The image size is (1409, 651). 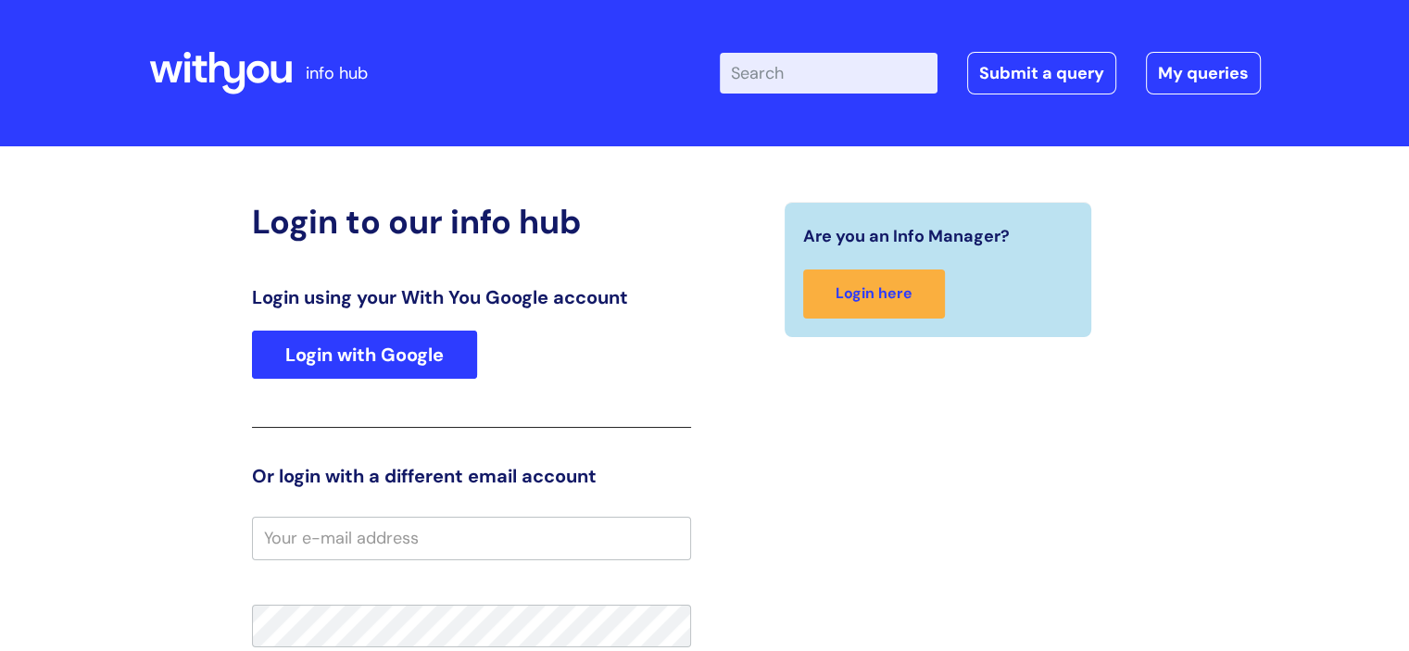 What do you see at coordinates (828, 73) in the screenshot?
I see `input: Search` at bounding box center [828, 73].